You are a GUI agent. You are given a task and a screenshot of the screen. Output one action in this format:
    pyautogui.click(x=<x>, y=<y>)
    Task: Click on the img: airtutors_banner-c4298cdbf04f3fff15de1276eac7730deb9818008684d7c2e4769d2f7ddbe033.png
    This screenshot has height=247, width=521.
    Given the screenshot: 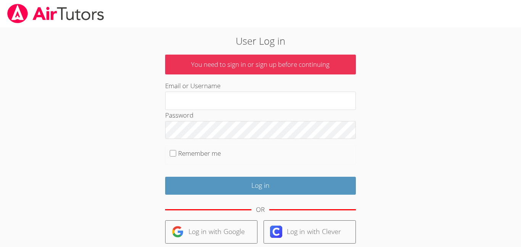 What is the action you would take?
    pyautogui.click(x=56, y=13)
    